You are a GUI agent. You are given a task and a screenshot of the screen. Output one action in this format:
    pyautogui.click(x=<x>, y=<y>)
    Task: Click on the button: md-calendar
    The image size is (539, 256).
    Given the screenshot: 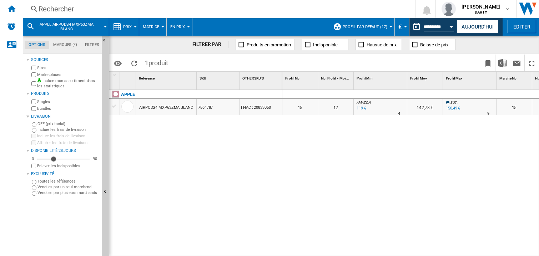 What is the action you would take?
    pyautogui.click(x=417, y=27)
    